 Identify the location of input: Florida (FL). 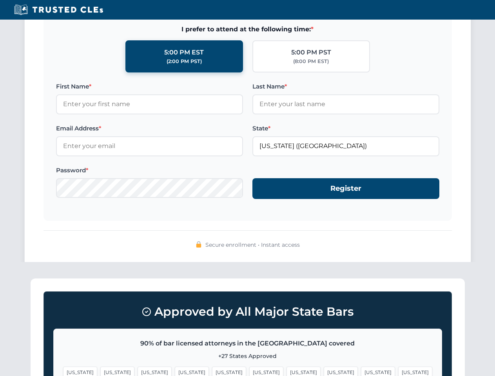
(346, 146).